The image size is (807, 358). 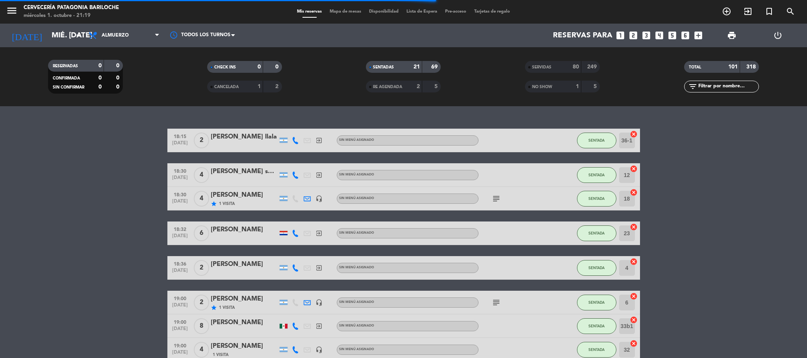 I want to click on span: SENTADAS, so click(x=383, y=67).